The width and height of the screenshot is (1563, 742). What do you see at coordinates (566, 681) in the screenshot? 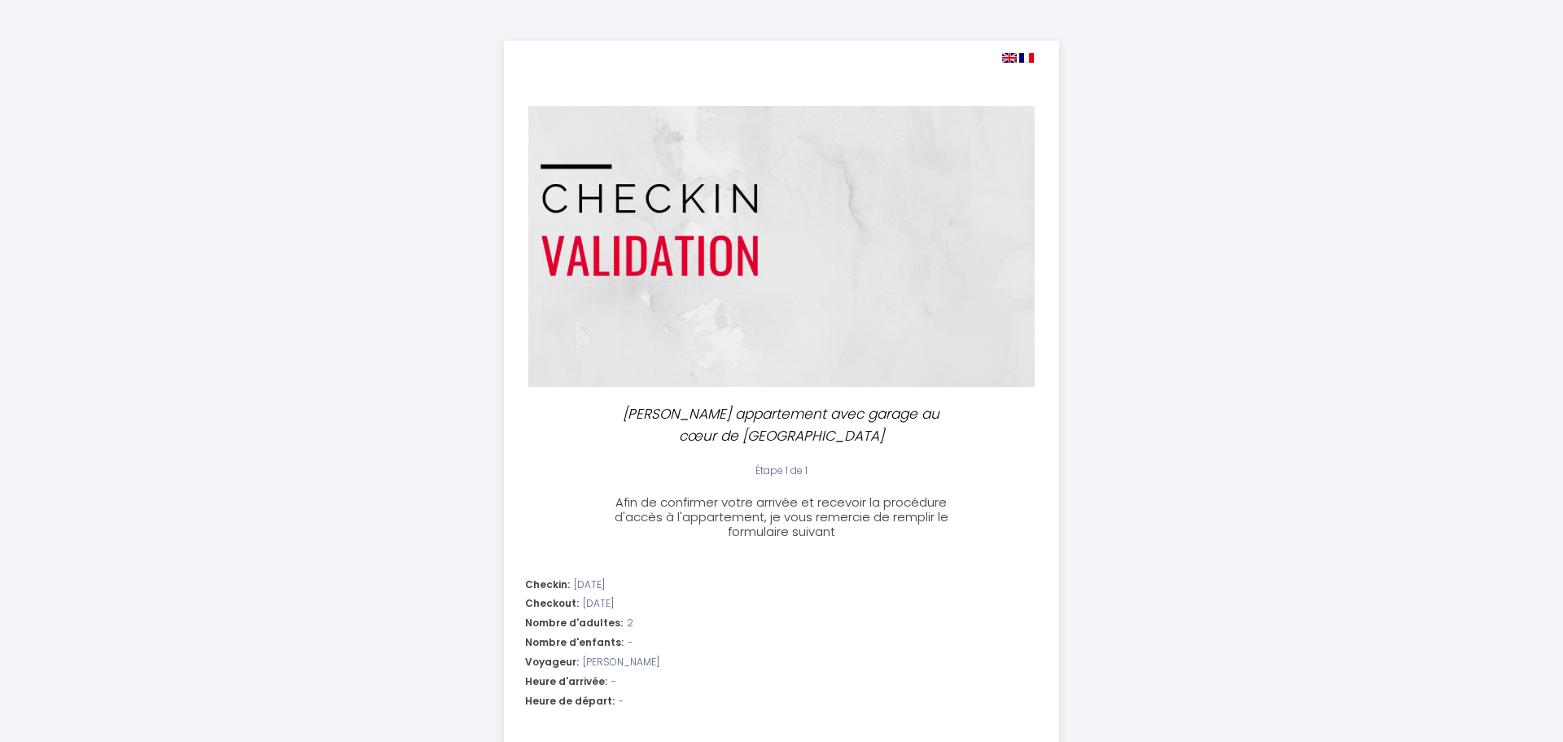
I see `span: Heure d'arrivée:` at bounding box center [566, 681].